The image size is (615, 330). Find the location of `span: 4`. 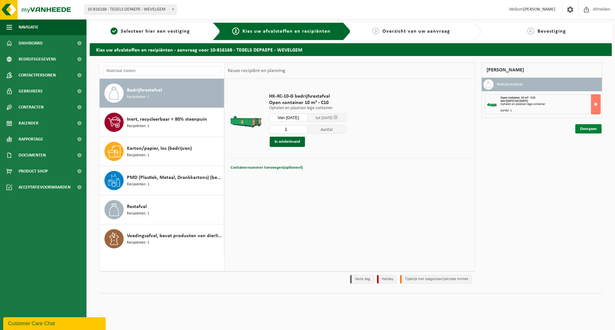

span: 4 is located at coordinates (531, 31).